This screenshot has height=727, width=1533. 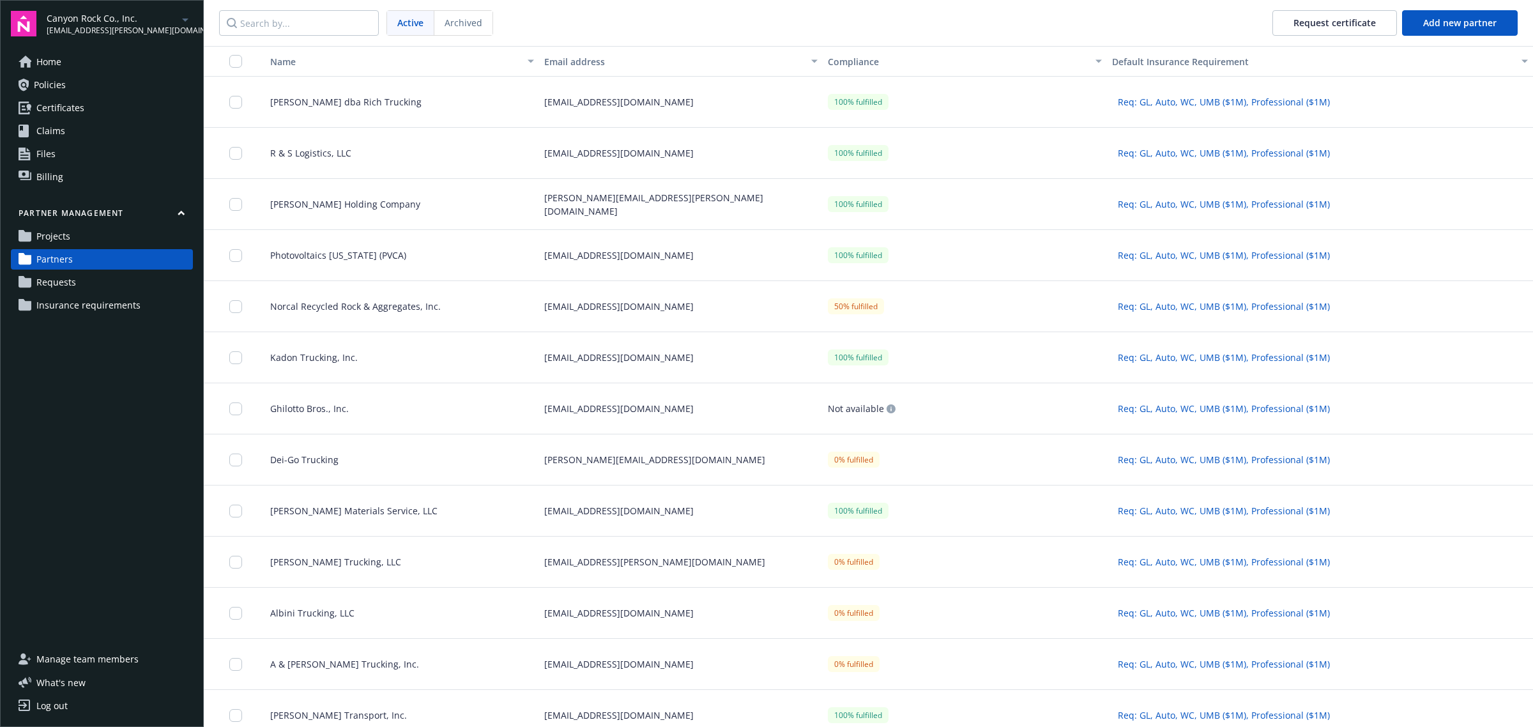 What do you see at coordinates (102, 659) in the screenshot?
I see `a: Manage team members` at bounding box center [102, 659].